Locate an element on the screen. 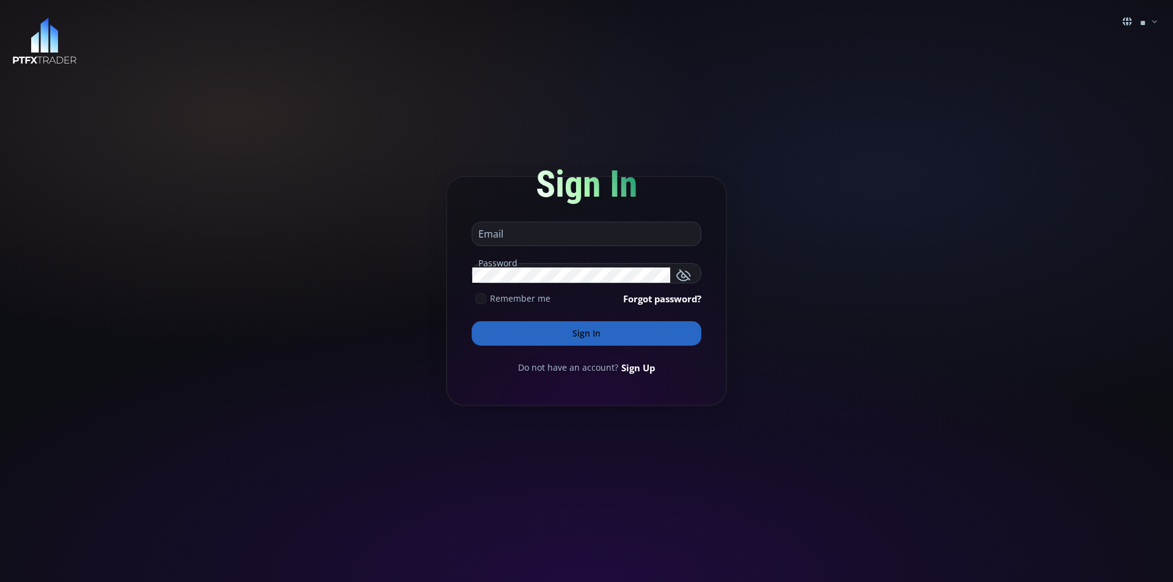 This screenshot has height=582, width=1173. img: LOGO is located at coordinates (45, 41).